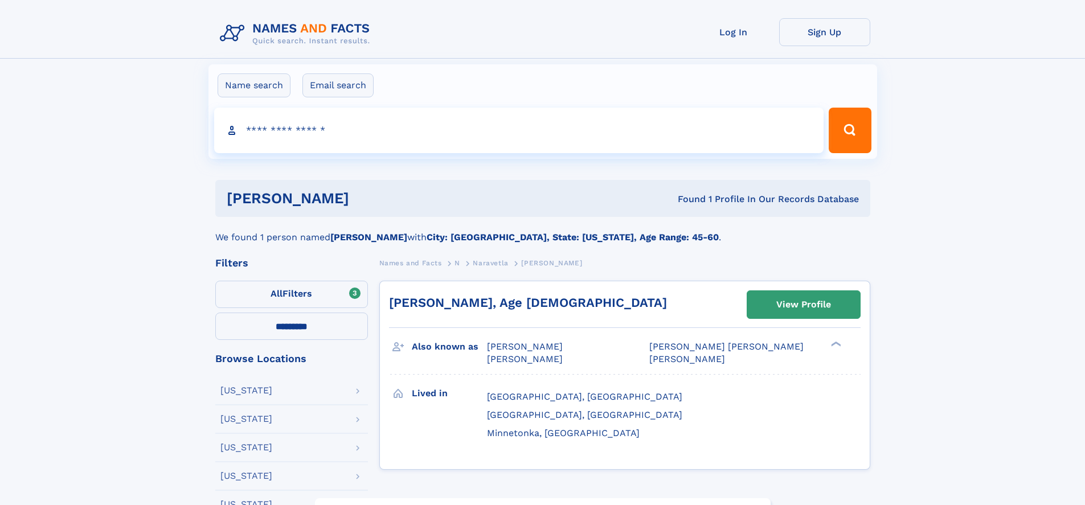 This screenshot has height=505, width=1085. I want to click on a: Naravetla, so click(490, 263).